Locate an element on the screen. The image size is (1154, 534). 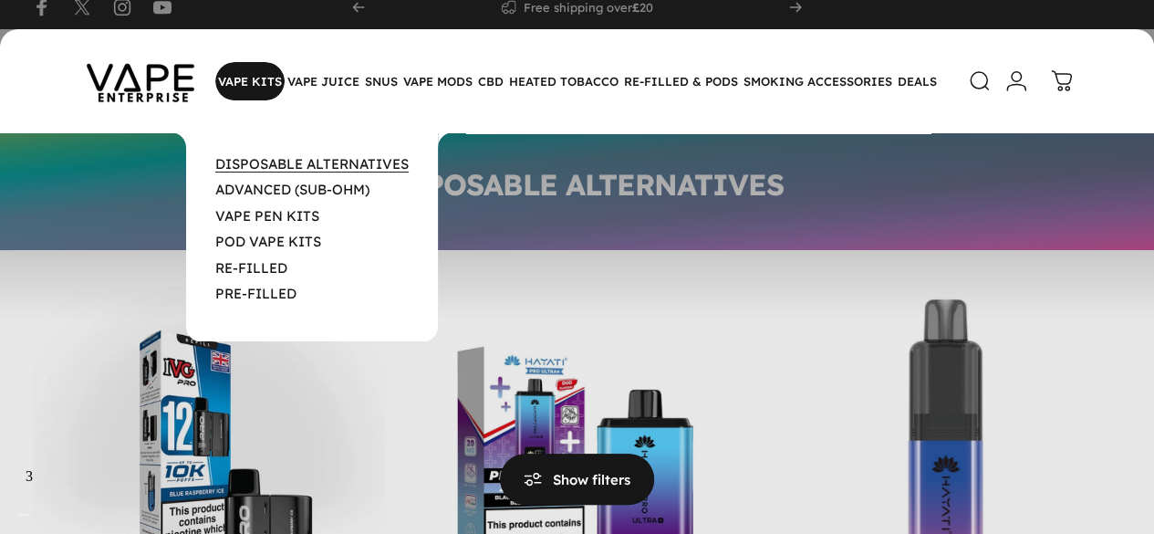
a: PRE-FILLED is located at coordinates (255, 293).